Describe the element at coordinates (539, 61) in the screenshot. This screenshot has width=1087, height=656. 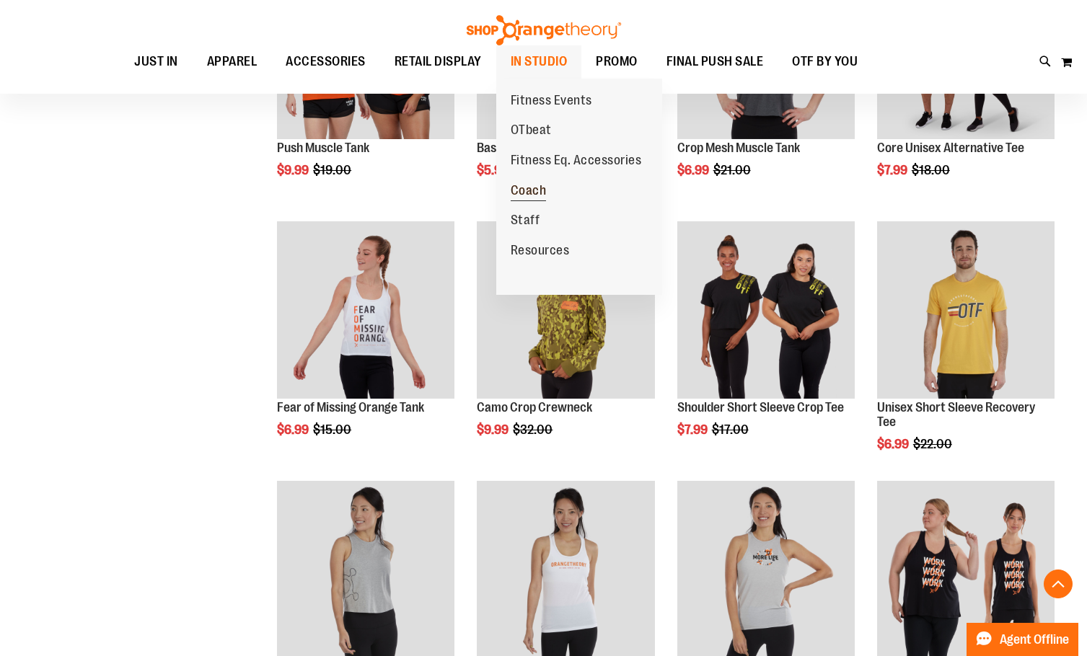
I see `span: IN STUDIO` at that location.